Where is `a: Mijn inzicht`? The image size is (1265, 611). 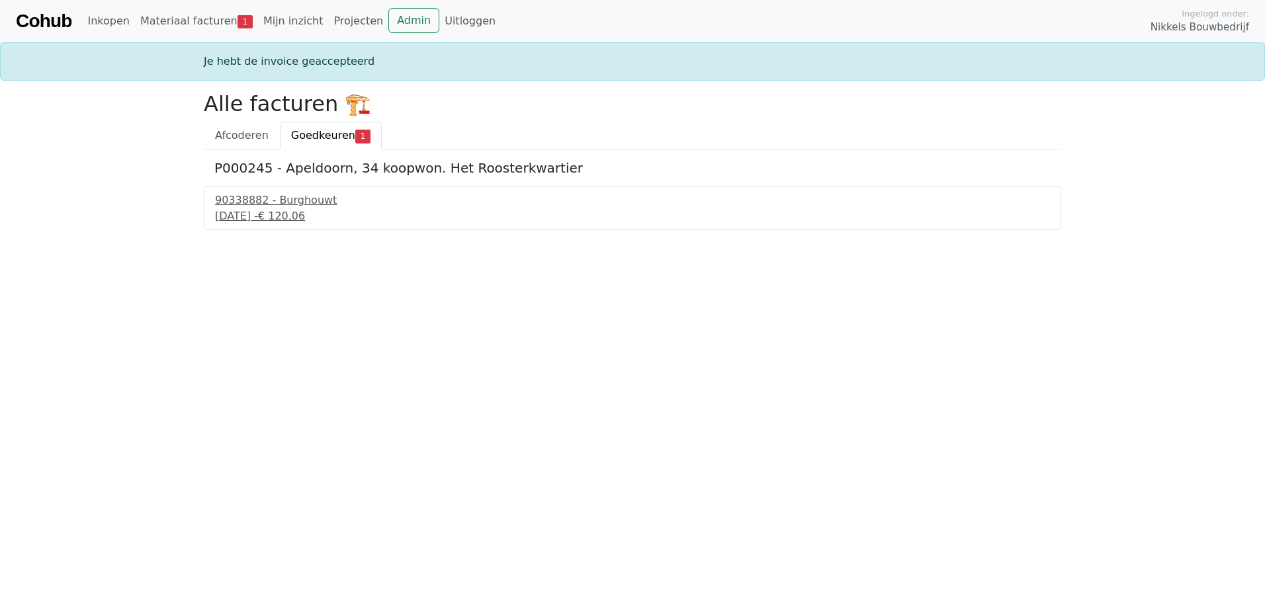
a: Mijn inzicht is located at coordinates (293, 21).